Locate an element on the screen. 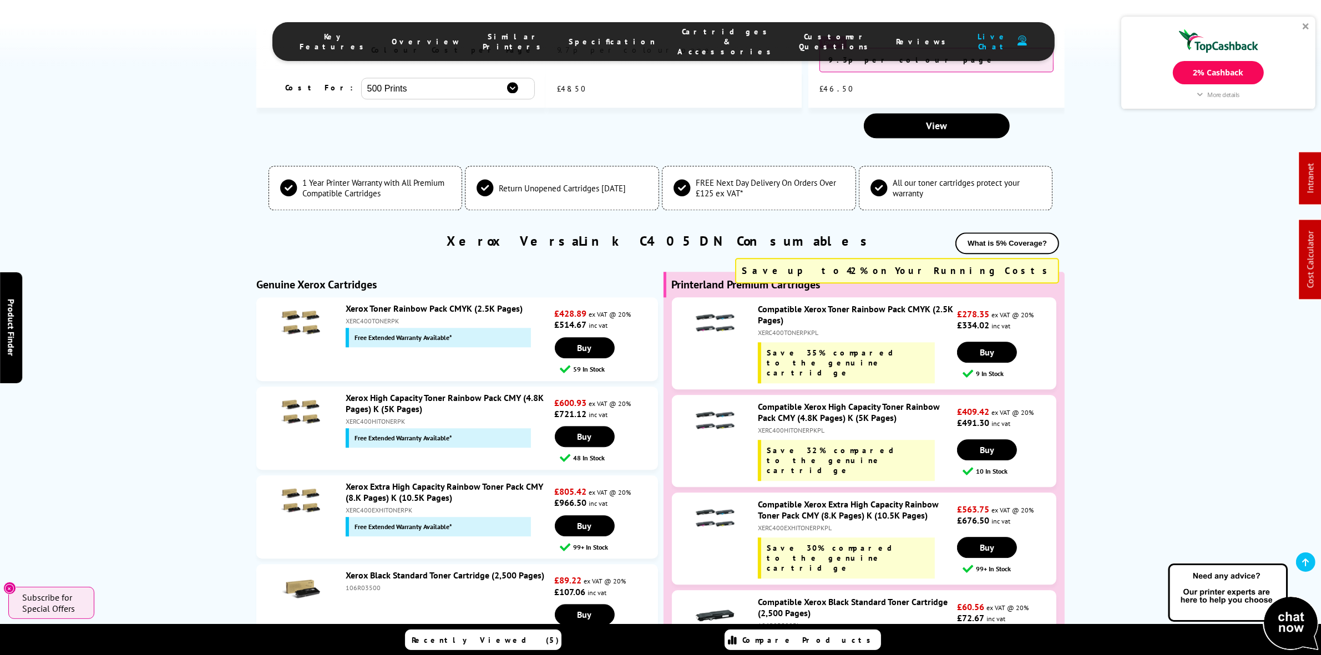  a: Compatible Xerox Toner Rainbow Pack CMYK (2.5K Pages) is located at coordinates (856, 315).